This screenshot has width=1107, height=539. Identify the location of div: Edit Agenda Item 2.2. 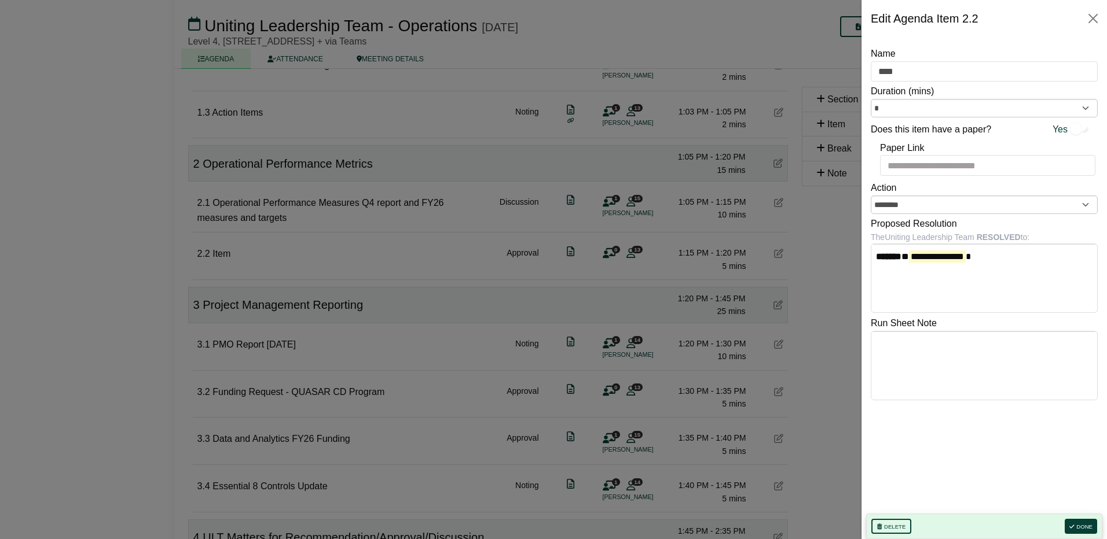
(924, 19).